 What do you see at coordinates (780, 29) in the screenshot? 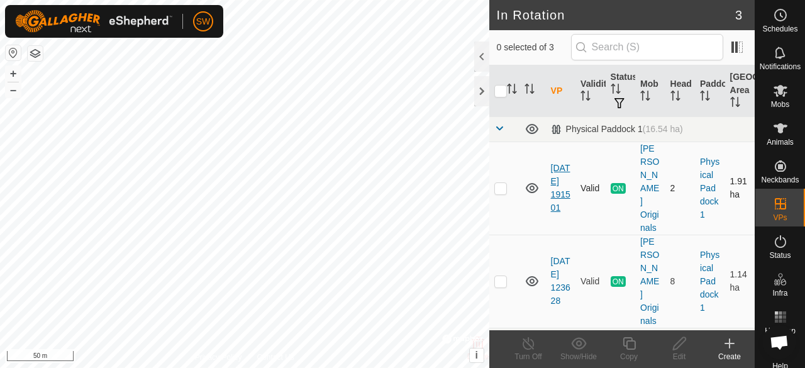
I see `span: Schedules` at bounding box center [780, 29].